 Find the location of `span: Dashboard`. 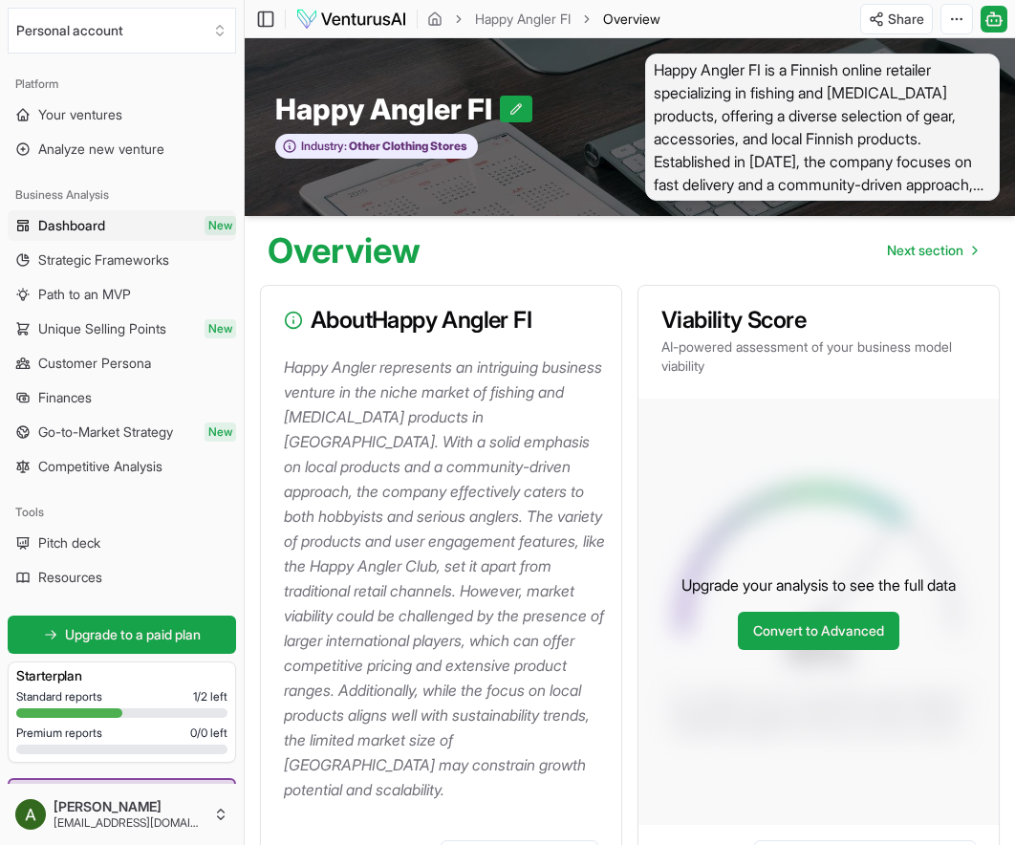

span: Dashboard is located at coordinates (72, 225).